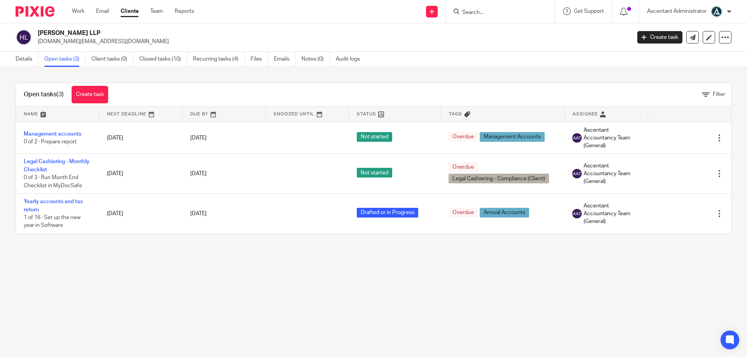  I want to click on a: Emails, so click(285, 59).